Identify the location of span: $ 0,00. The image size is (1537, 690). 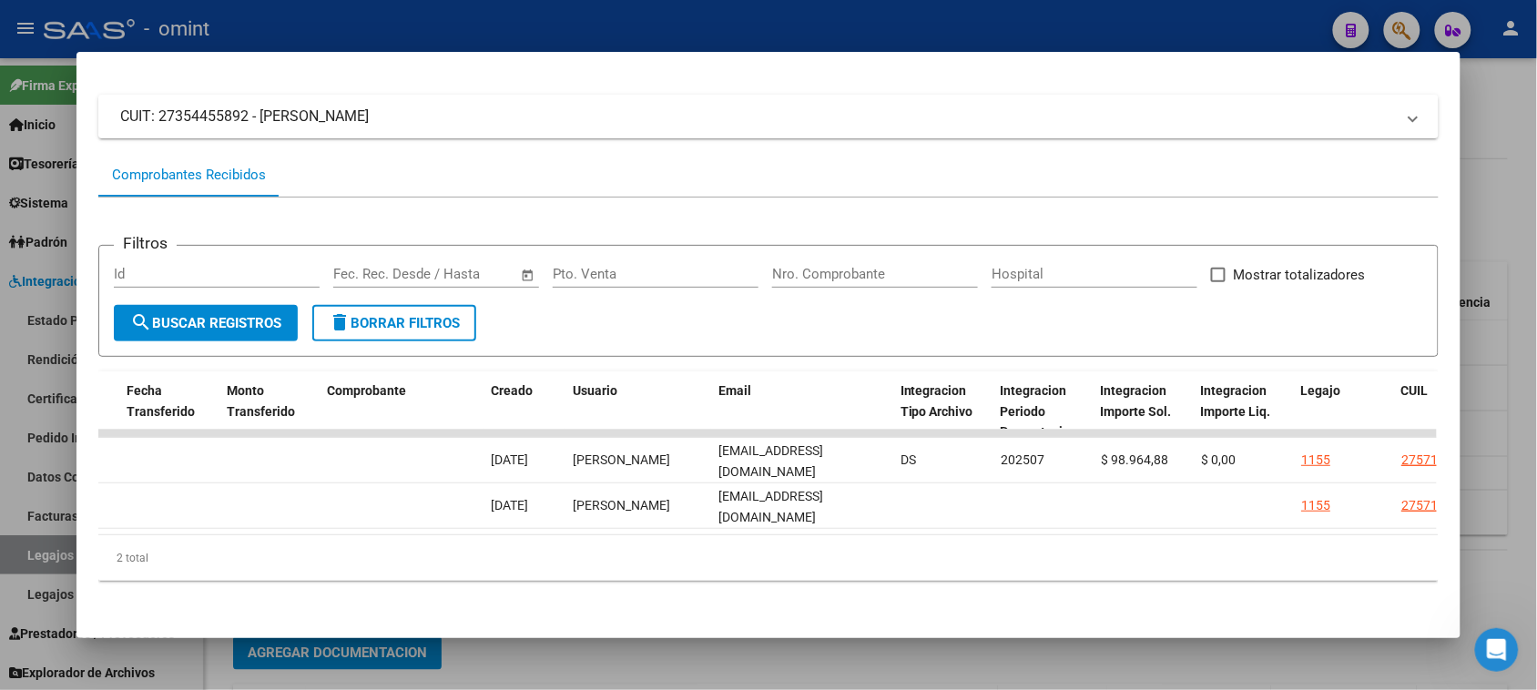
(1218, 460).